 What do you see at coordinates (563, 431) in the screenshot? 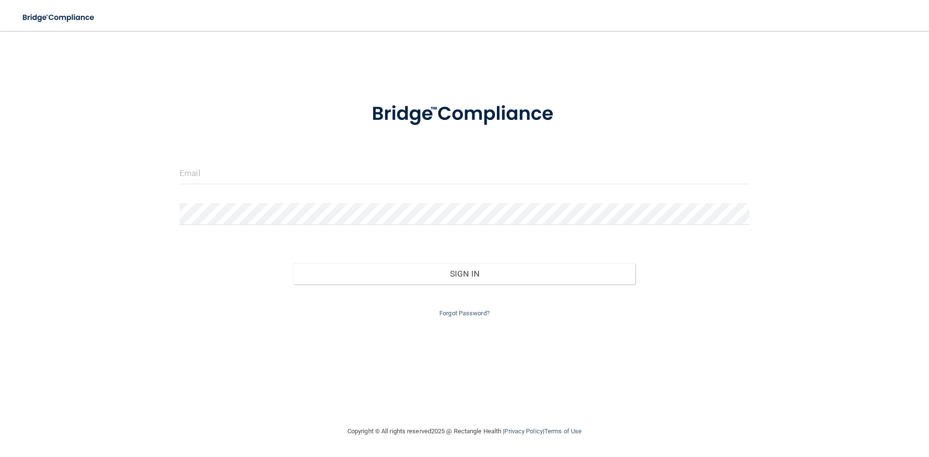
I see `a: Terms of Use` at bounding box center [563, 431].